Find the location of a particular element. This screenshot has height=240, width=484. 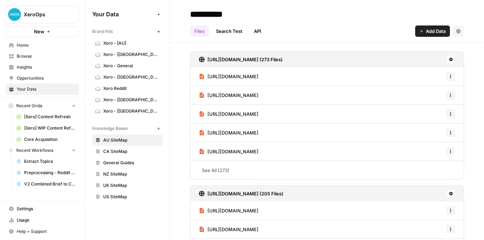

a: See All (273) is located at coordinates (327, 171).